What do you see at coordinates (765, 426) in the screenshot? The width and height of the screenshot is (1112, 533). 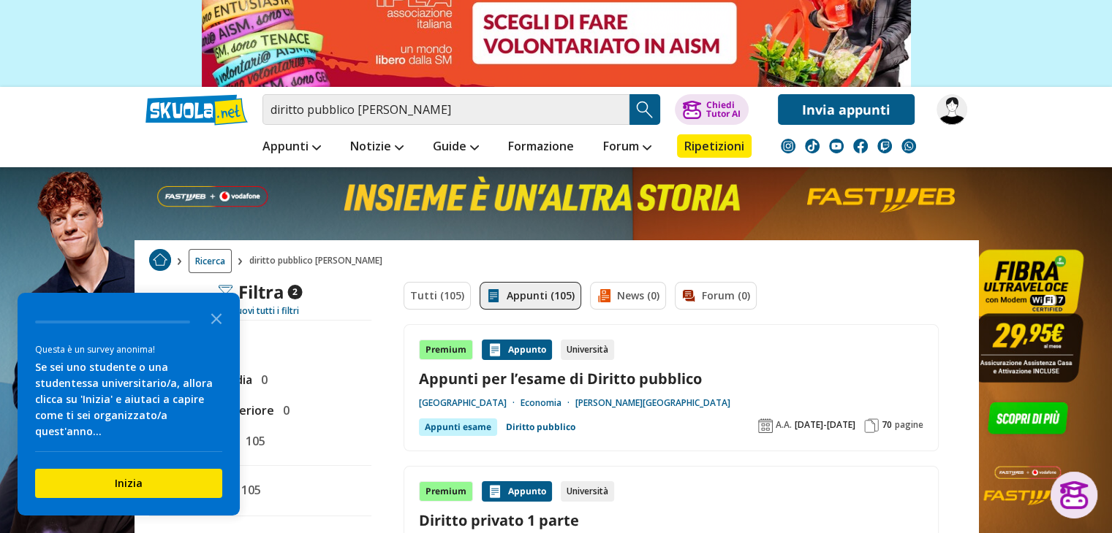 I see `img: Anno accademico` at bounding box center [765, 426].